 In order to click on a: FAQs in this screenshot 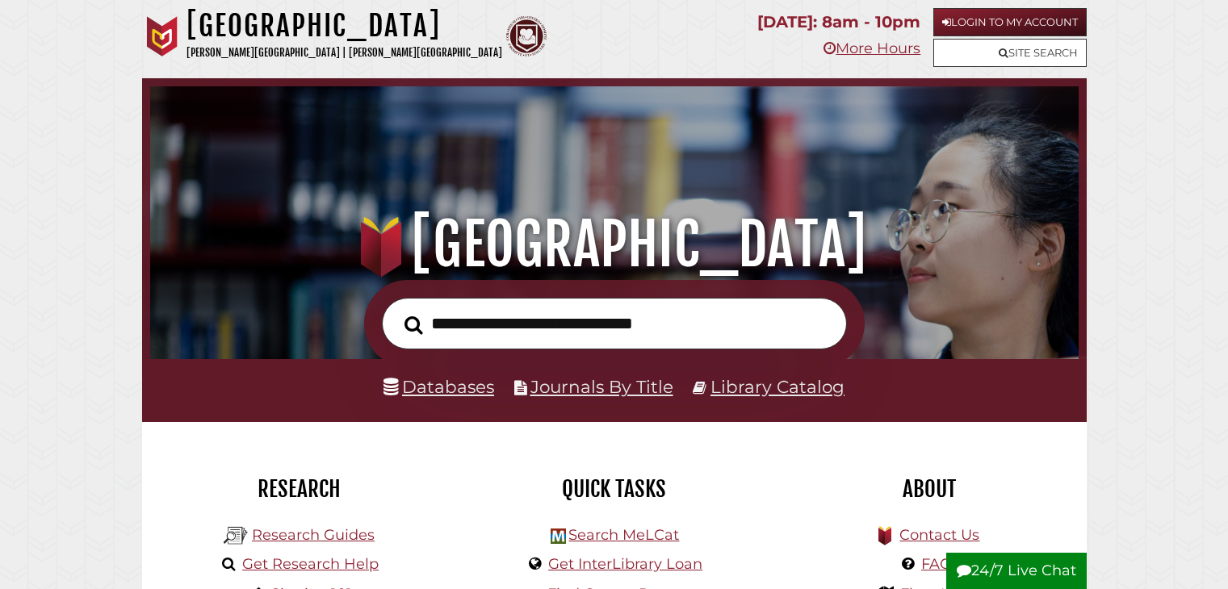, I will do `click(940, 564)`.